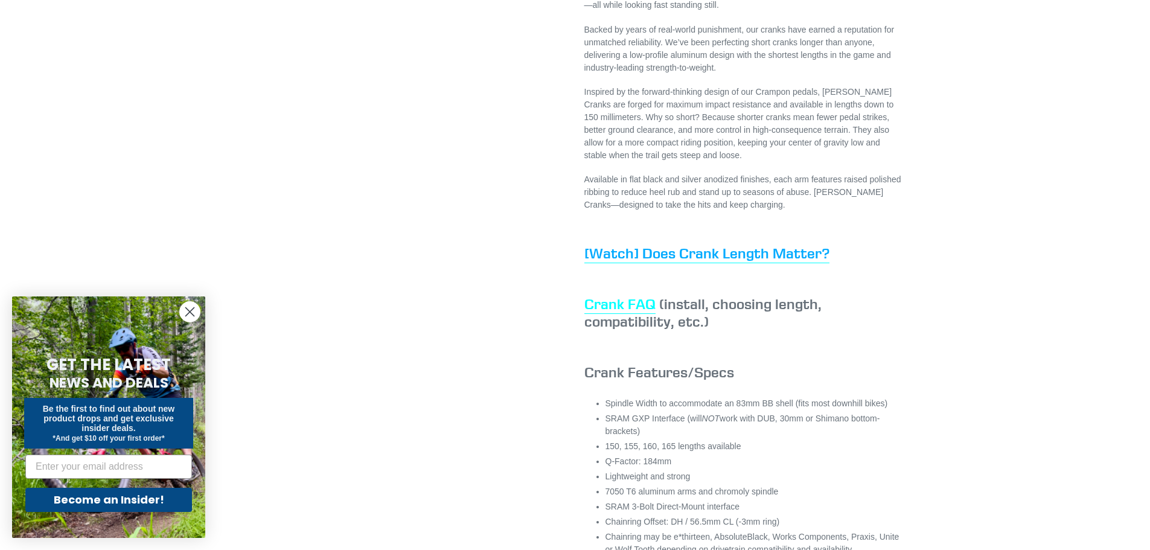 This screenshot has width=1150, height=550. Describe the element at coordinates (754, 476) in the screenshot. I see `li: Lightweight and strong` at that location.